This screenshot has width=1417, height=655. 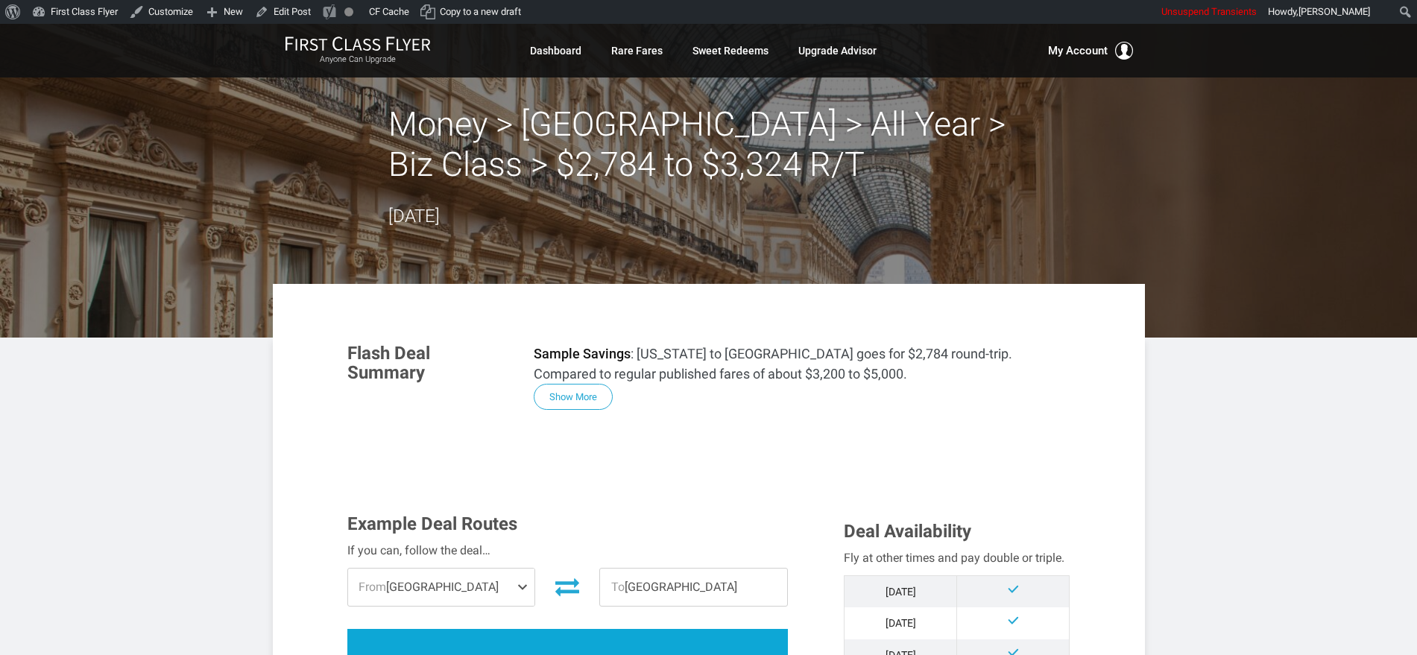 I want to click on h3: Flash Deal Summary, so click(x=429, y=363).